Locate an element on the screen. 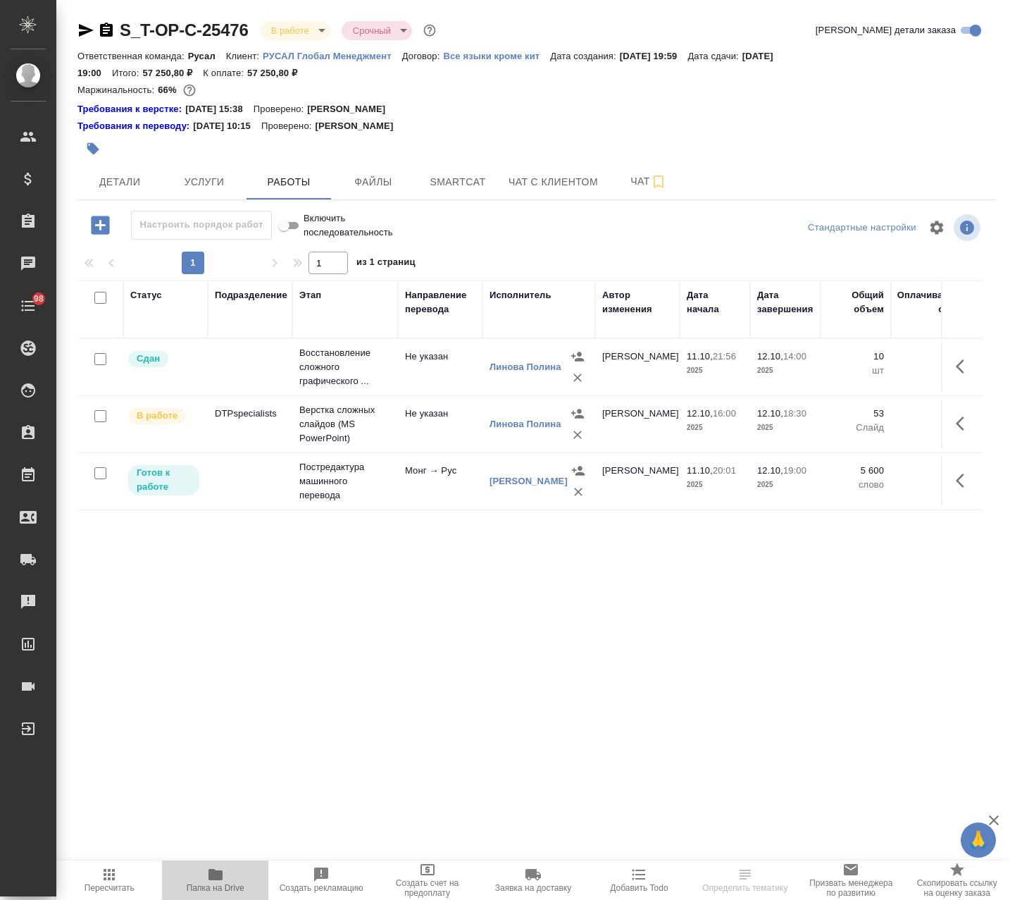  a: Все языки кроме кит is located at coordinates (497, 55).